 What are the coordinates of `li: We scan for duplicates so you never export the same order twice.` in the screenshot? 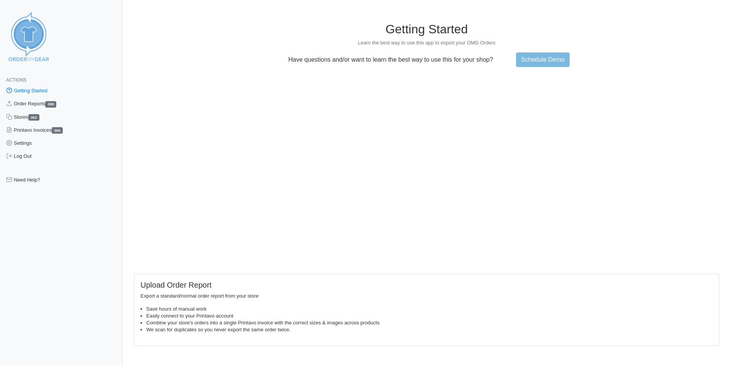 It's located at (430, 330).